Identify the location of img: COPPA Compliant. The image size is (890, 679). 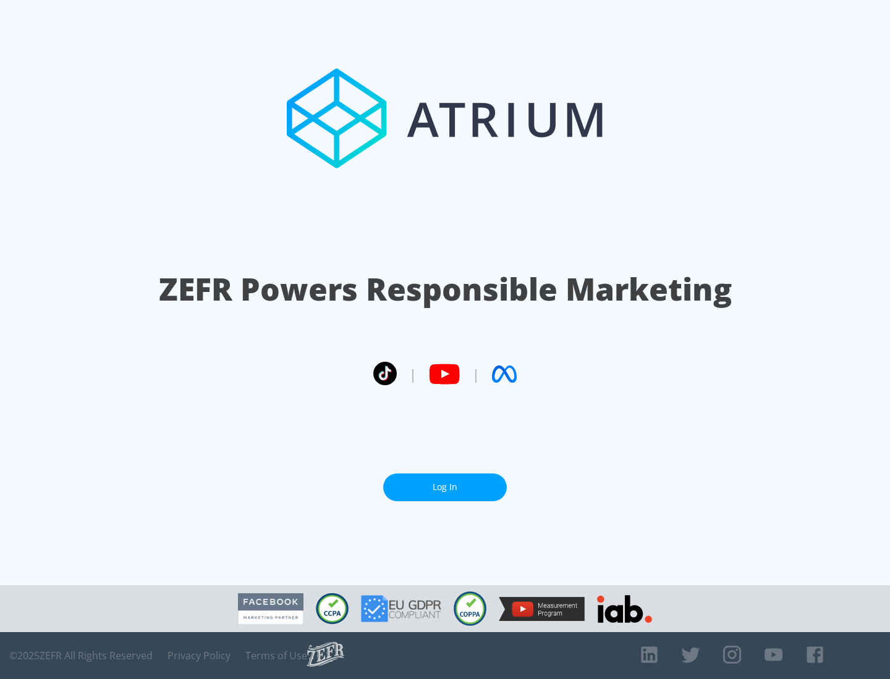
(469, 609).